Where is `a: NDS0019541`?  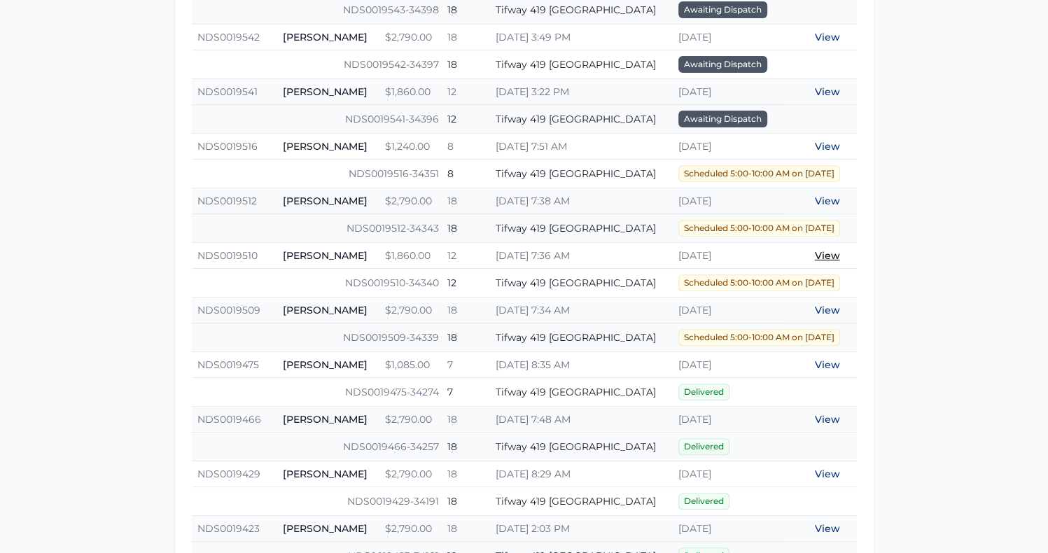 a: NDS0019541 is located at coordinates (227, 92).